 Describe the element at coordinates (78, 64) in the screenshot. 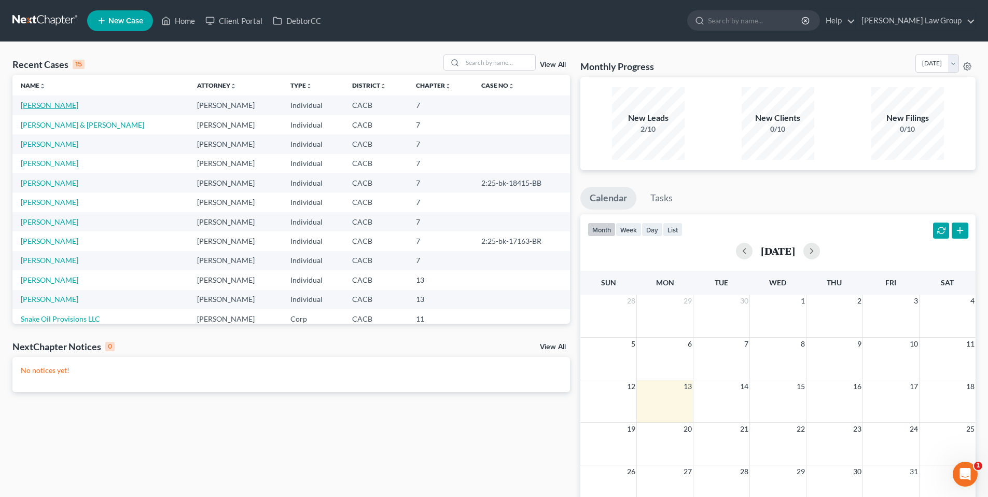

I see `div: 15` at that location.